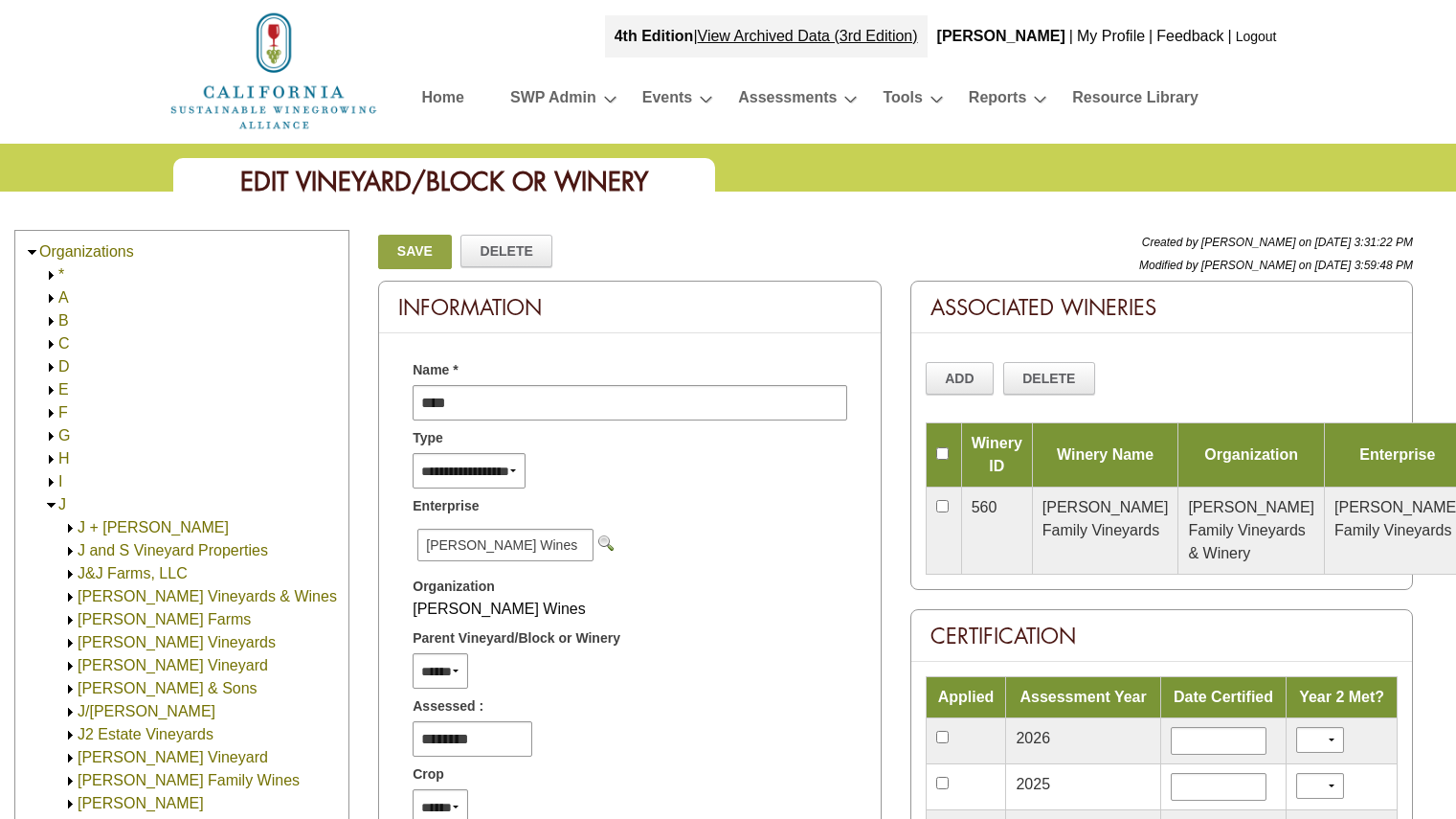 This screenshot has width=1456, height=819. I want to click on td: Winery ID, so click(997, 455).